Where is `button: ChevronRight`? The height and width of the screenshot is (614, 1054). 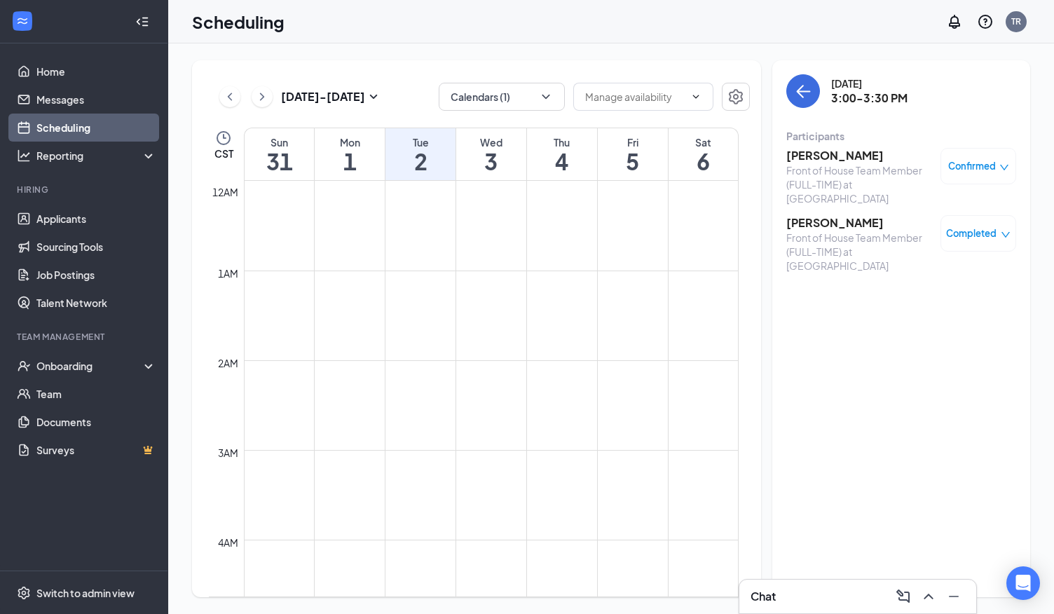 button: ChevronRight is located at coordinates (262, 97).